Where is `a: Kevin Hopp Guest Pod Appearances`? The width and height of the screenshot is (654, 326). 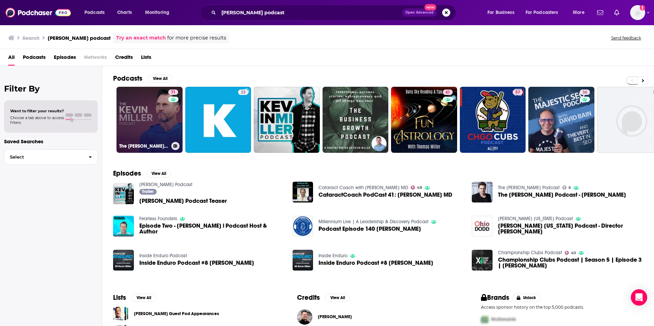 a: Kevin Hopp Guest Pod Appearances is located at coordinates (120, 313).